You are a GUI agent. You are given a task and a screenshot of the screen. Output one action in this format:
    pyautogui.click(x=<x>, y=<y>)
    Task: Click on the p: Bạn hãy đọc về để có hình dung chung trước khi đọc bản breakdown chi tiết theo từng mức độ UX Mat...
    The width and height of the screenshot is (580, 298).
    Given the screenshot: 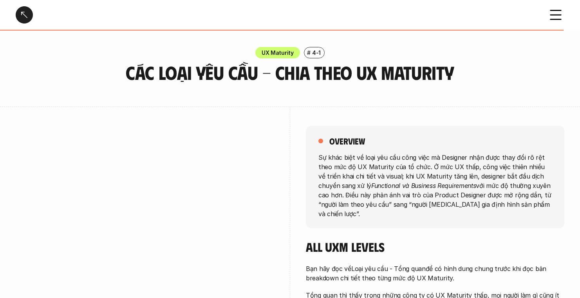 What is the action you would take?
    pyautogui.click(x=435, y=273)
    